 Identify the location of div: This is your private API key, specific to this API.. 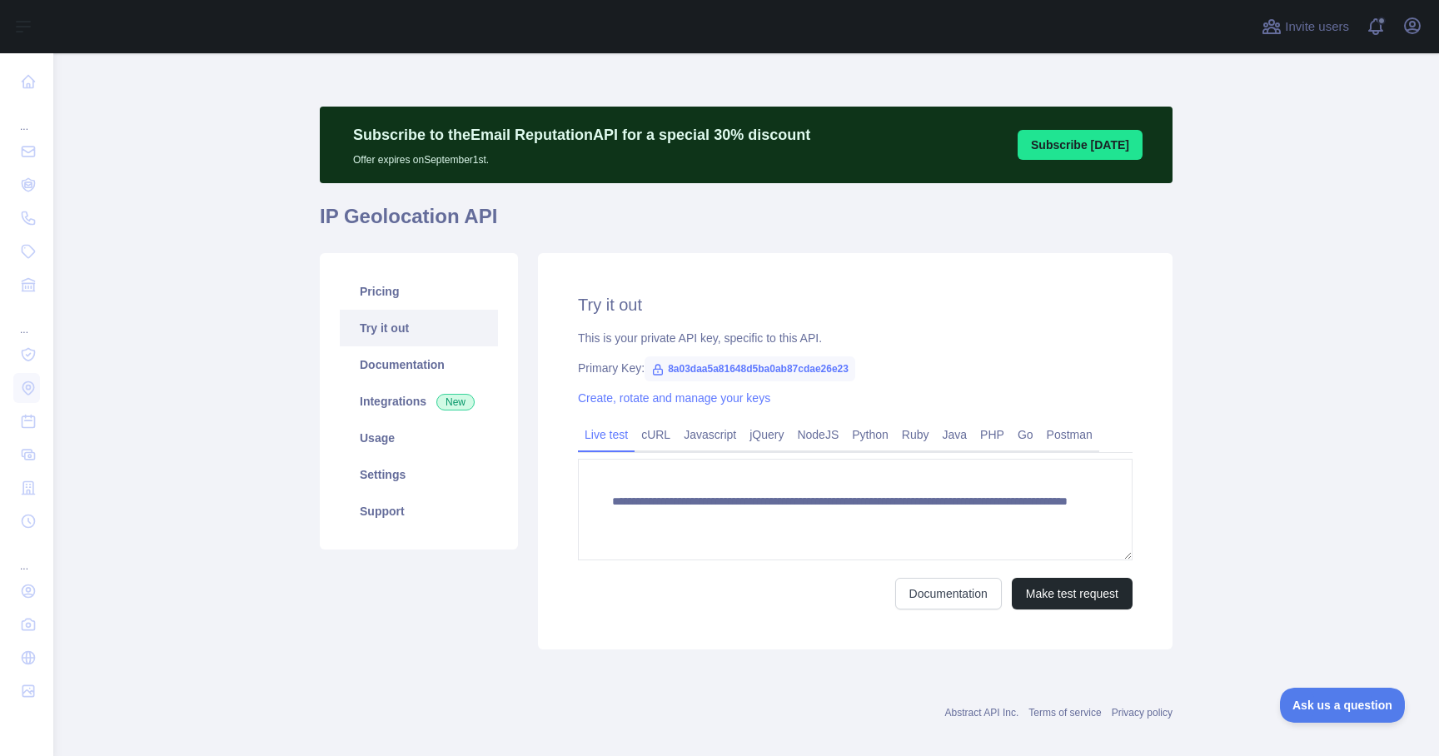
(855, 338).